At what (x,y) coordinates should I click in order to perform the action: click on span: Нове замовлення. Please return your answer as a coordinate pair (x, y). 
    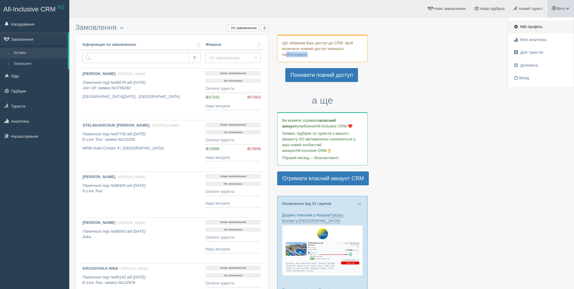
    Looking at the image, I should click on (449, 8).